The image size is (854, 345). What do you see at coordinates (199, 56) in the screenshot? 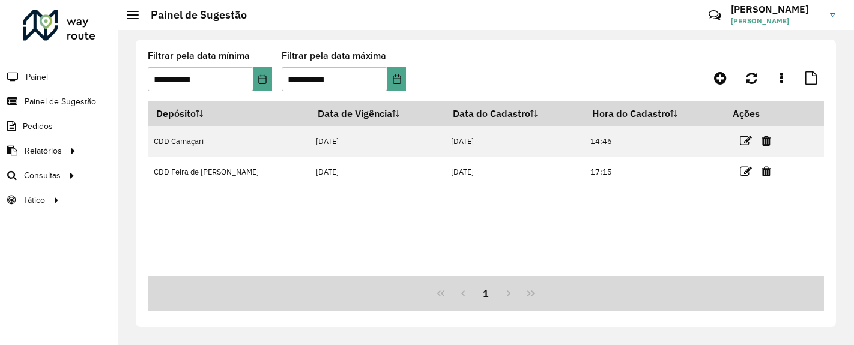
I see `label: Filtrar pela data mínima` at bounding box center [199, 56].